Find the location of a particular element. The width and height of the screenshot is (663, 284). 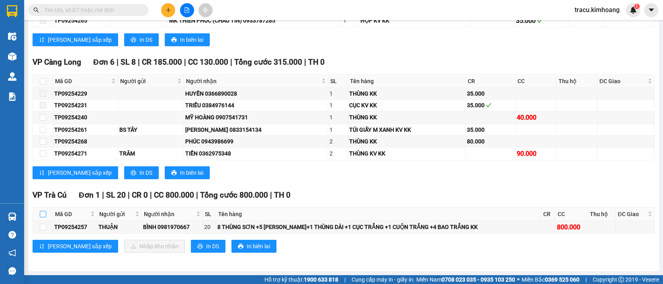

div: BS TÂY is located at coordinates (151, 130).